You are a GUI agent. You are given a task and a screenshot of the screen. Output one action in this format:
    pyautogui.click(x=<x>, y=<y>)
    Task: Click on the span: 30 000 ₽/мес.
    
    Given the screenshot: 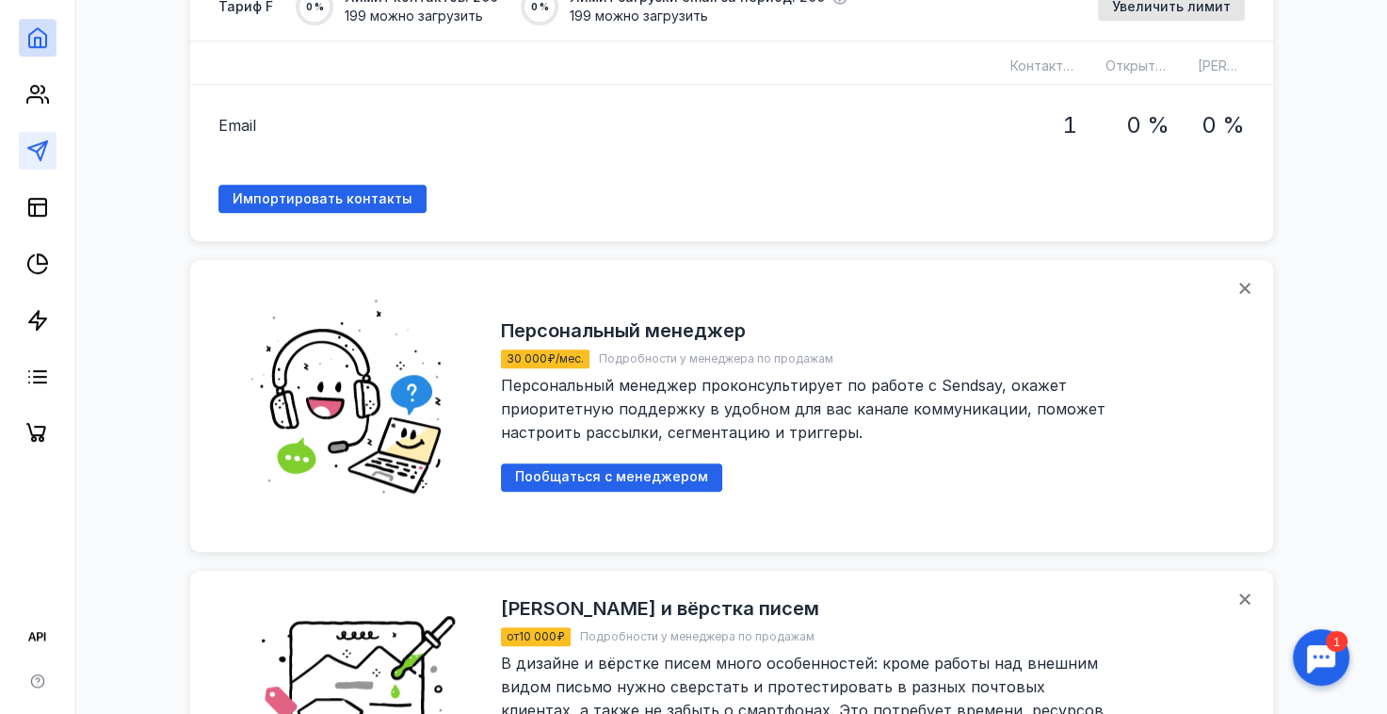 What is the action you would take?
    pyautogui.click(x=545, y=358)
    